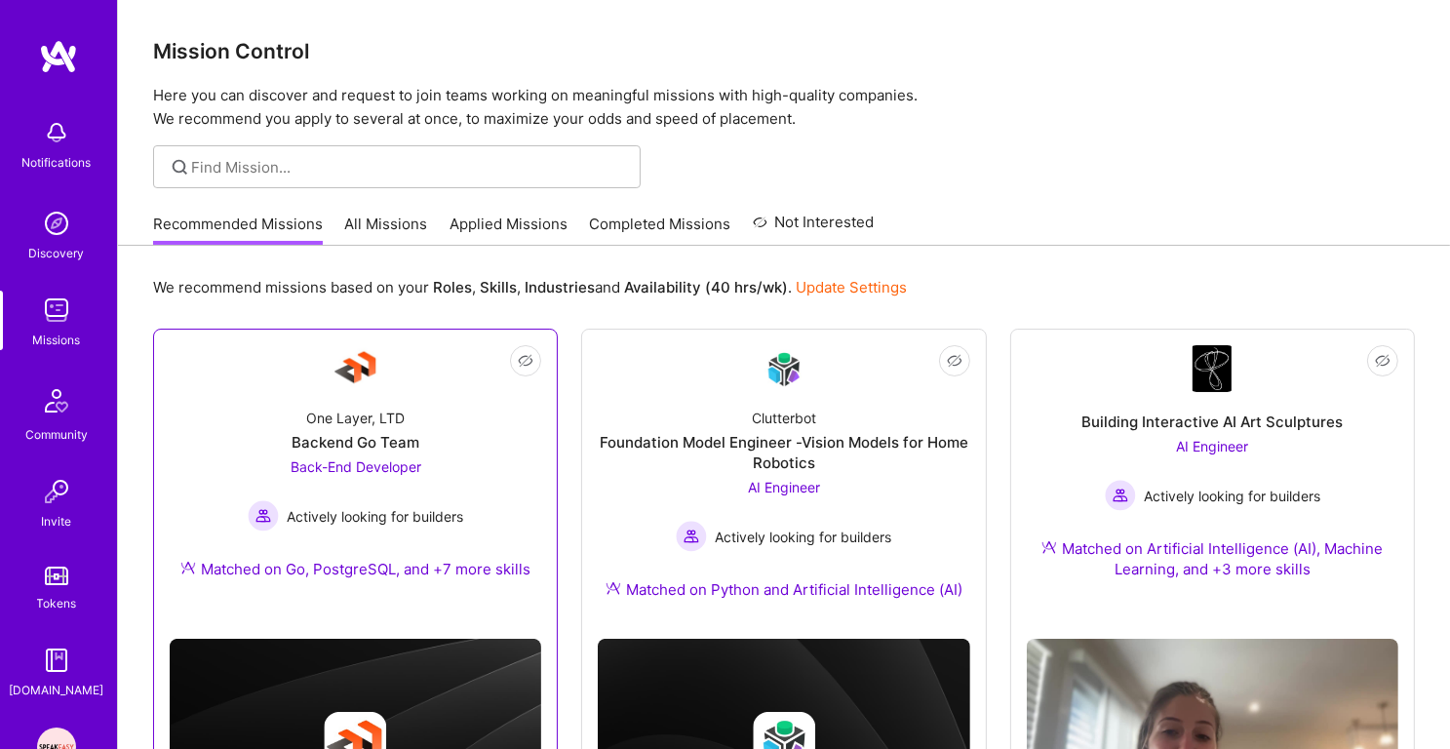 The height and width of the screenshot is (749, 1450). Describe the element at coordinates (57, 223) in the screenshot. I see `img: discovery` at that location.